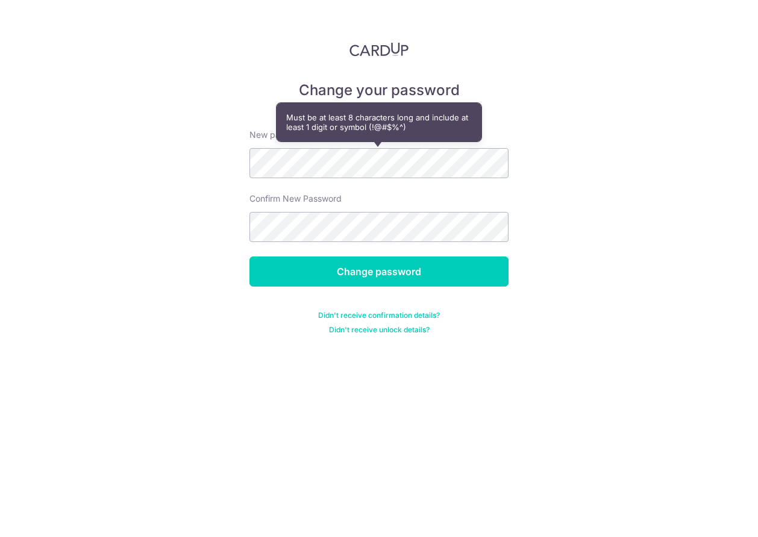 Image resolution: width=758 pixels, height=537 pixels. I want to click on input: Change password, so click(379, 272).